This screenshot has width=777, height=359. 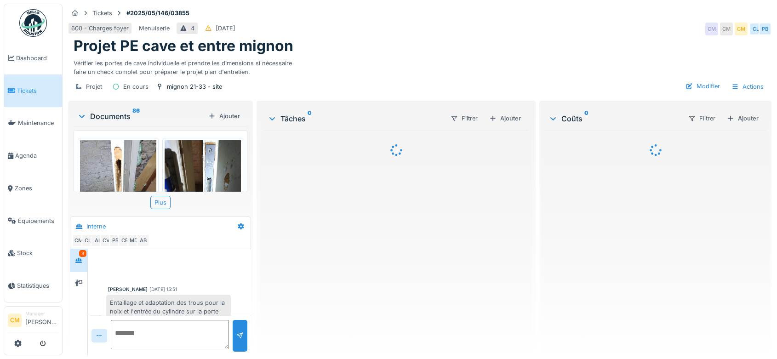 What do you see at coordinates (33, 58) in the screenshot?
I see `a: Dashboard` at bounding box center [33, 58].